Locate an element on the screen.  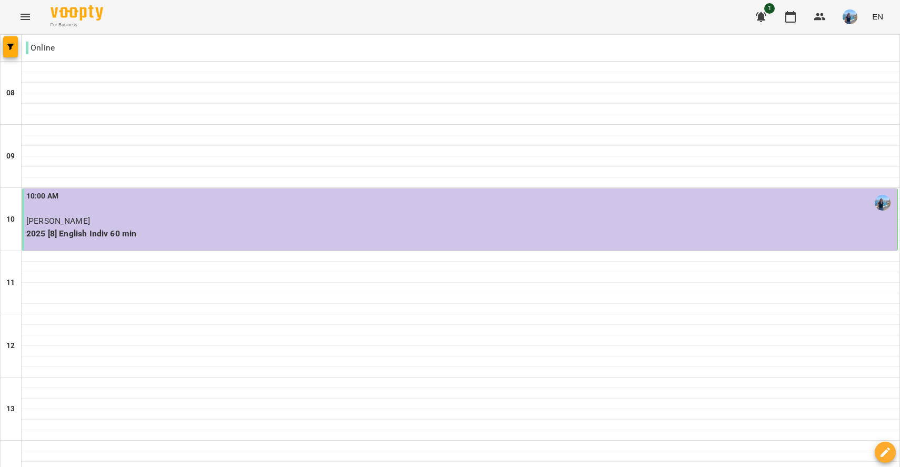
p: 2025 [8] English Indiv 60 min is located at coordinates (461, 234).